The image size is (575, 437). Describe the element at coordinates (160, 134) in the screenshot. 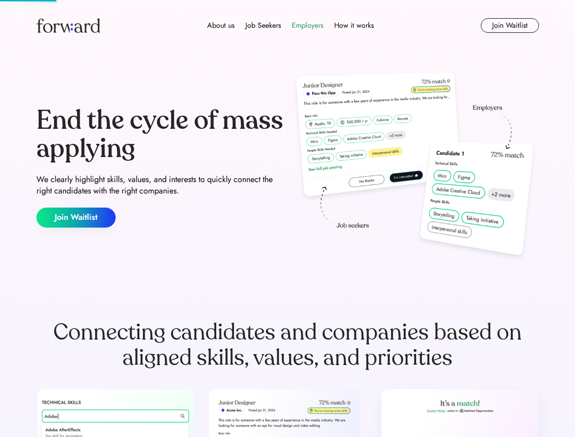

I see `div: End the cycle of mass applying` at that location.